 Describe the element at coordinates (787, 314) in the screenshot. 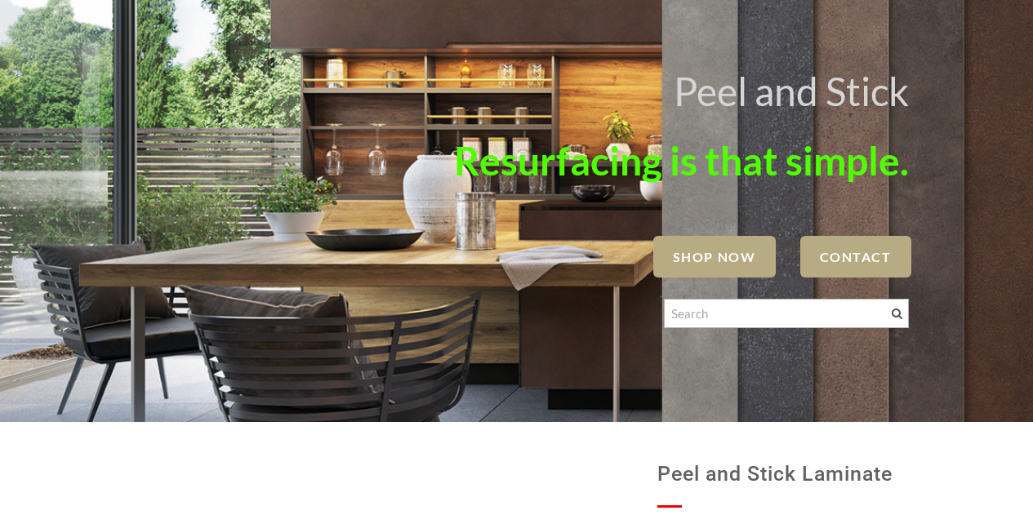

I see `input: Search` at that location.